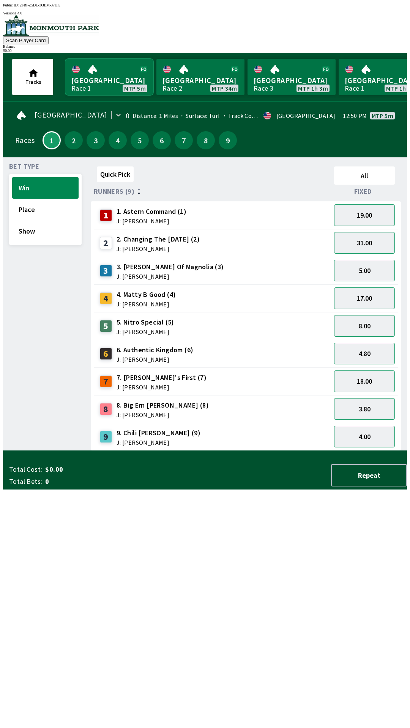 The image size is (410, 728). What do you see at coordinates (224, 88) in the screenshot?
I see `span: MTP 34m` at bounding box center [224, 88].